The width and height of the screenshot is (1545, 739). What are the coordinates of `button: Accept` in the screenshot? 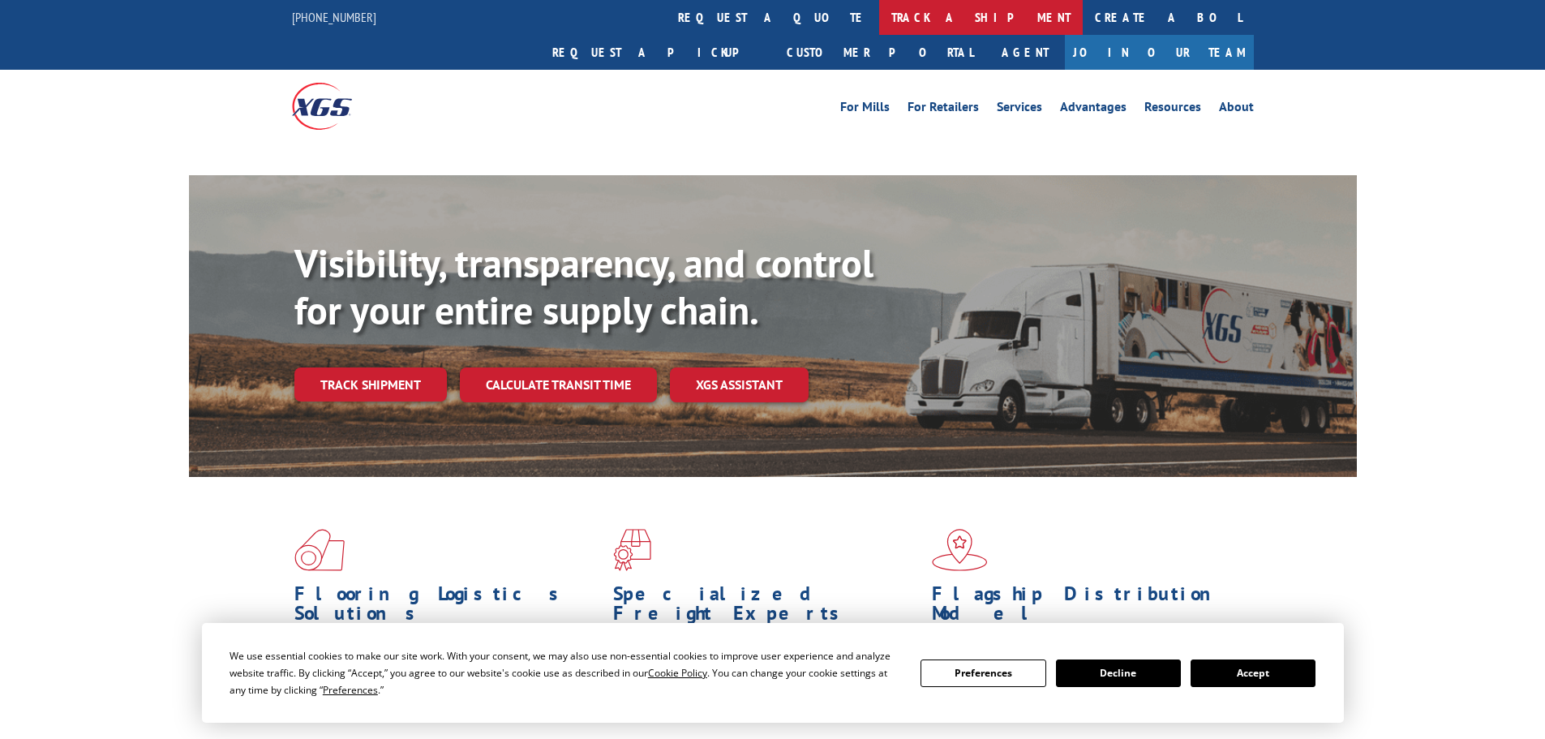 It's located at (1253, 673).